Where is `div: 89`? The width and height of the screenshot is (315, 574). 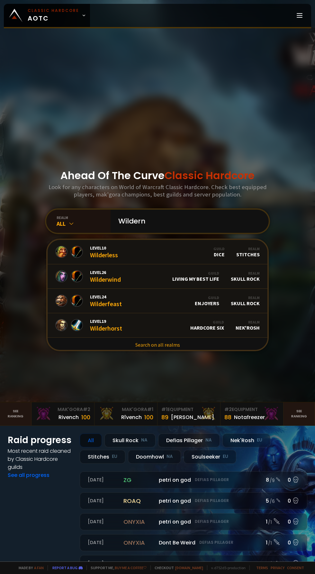 div: 89 is located at coordinates (165, 417).